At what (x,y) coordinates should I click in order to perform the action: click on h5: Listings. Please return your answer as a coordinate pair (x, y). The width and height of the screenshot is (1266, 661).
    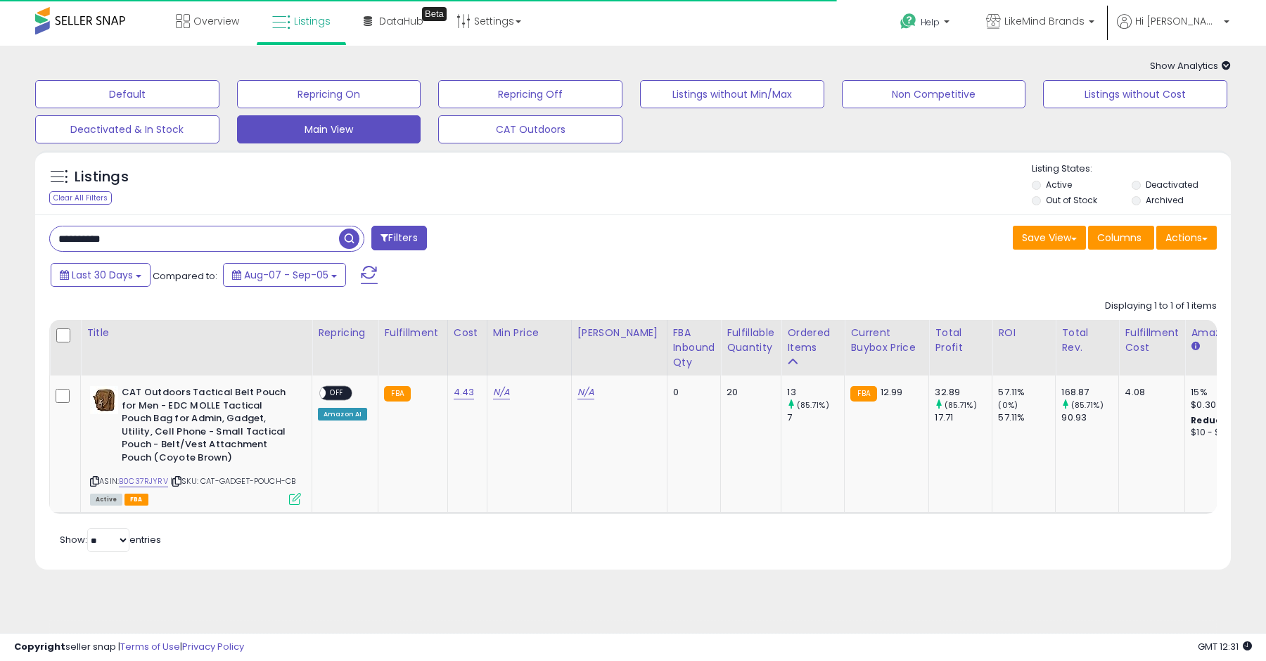
    Looking at the image, I should click on (101, 177).